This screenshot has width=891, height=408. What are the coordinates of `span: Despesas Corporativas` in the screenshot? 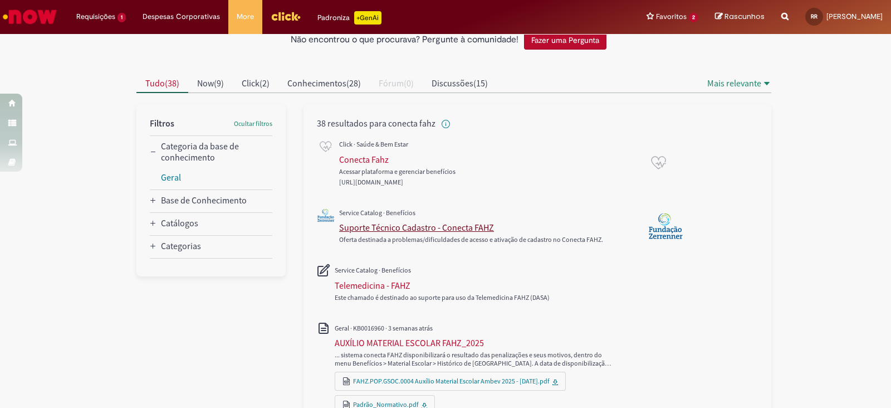 It's located at (181, 17).